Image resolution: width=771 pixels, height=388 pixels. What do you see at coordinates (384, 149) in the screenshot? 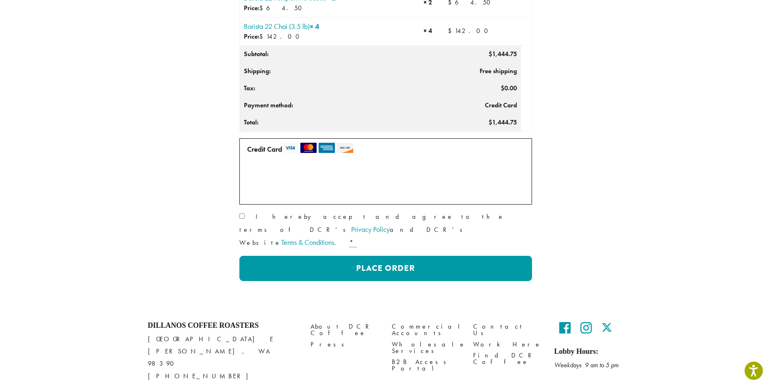
I see `label: Credit Card` at bounding box center [384, 149].